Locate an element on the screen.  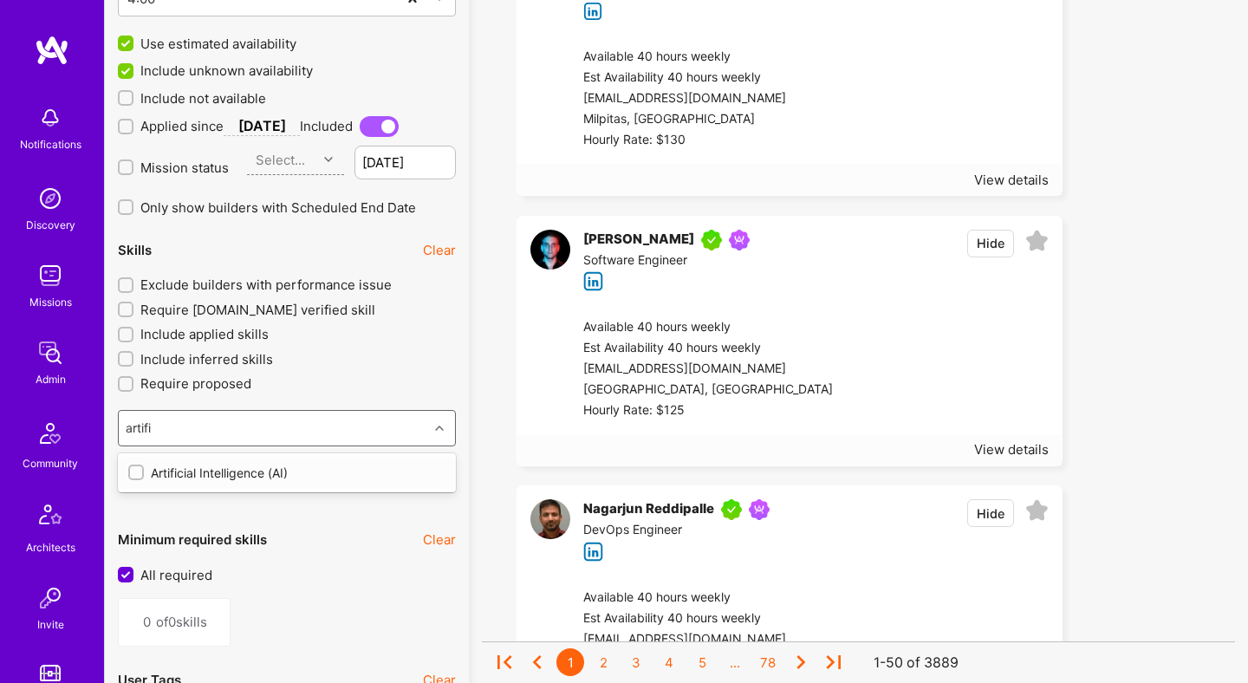
img: Community is located at coordinates (50, 433).